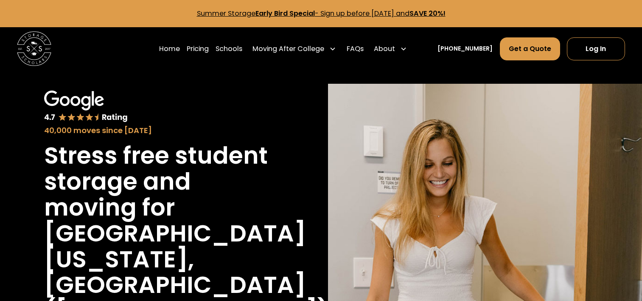 The image size is (642, 301). Describe the element at coordinates (34, 48) in the screenshot. I see `img: Storage Scholars main logo` at that location.